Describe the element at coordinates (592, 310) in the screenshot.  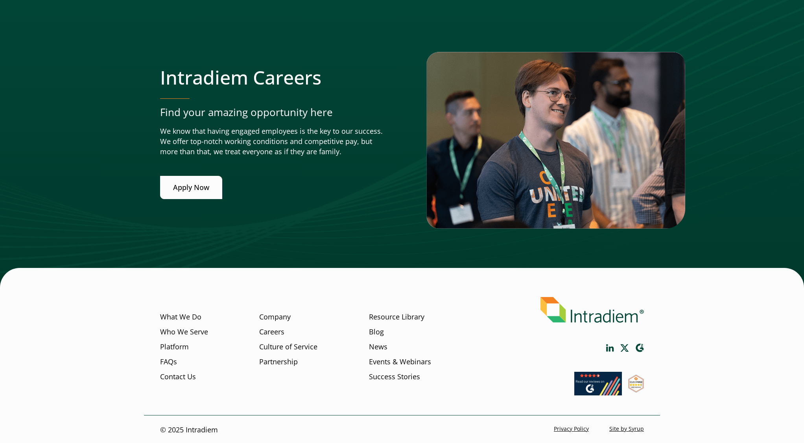
I see `img: Intradiem` at that location.